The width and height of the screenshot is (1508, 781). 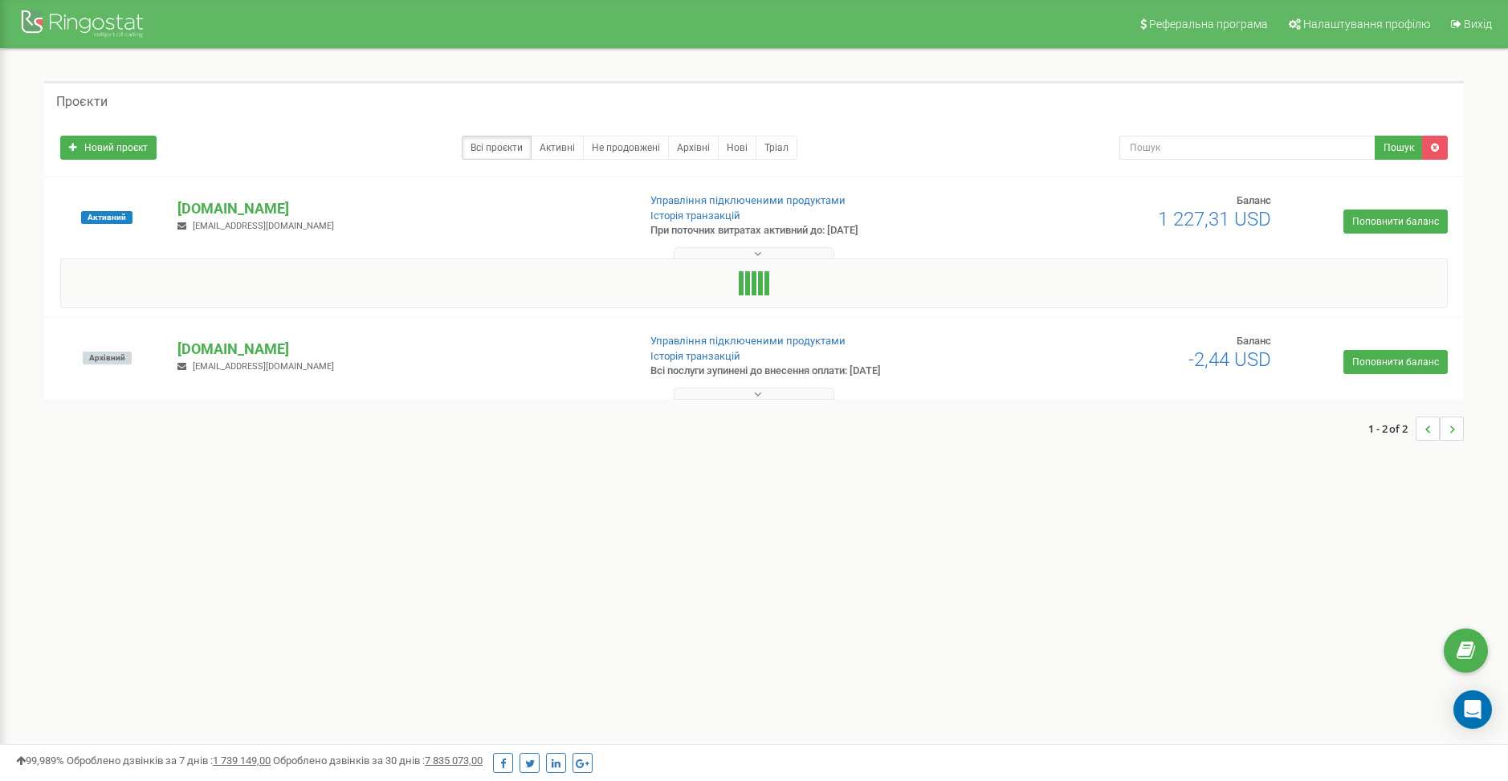 I want to click on a: Новий проєкт, so click(x=108, y=148).